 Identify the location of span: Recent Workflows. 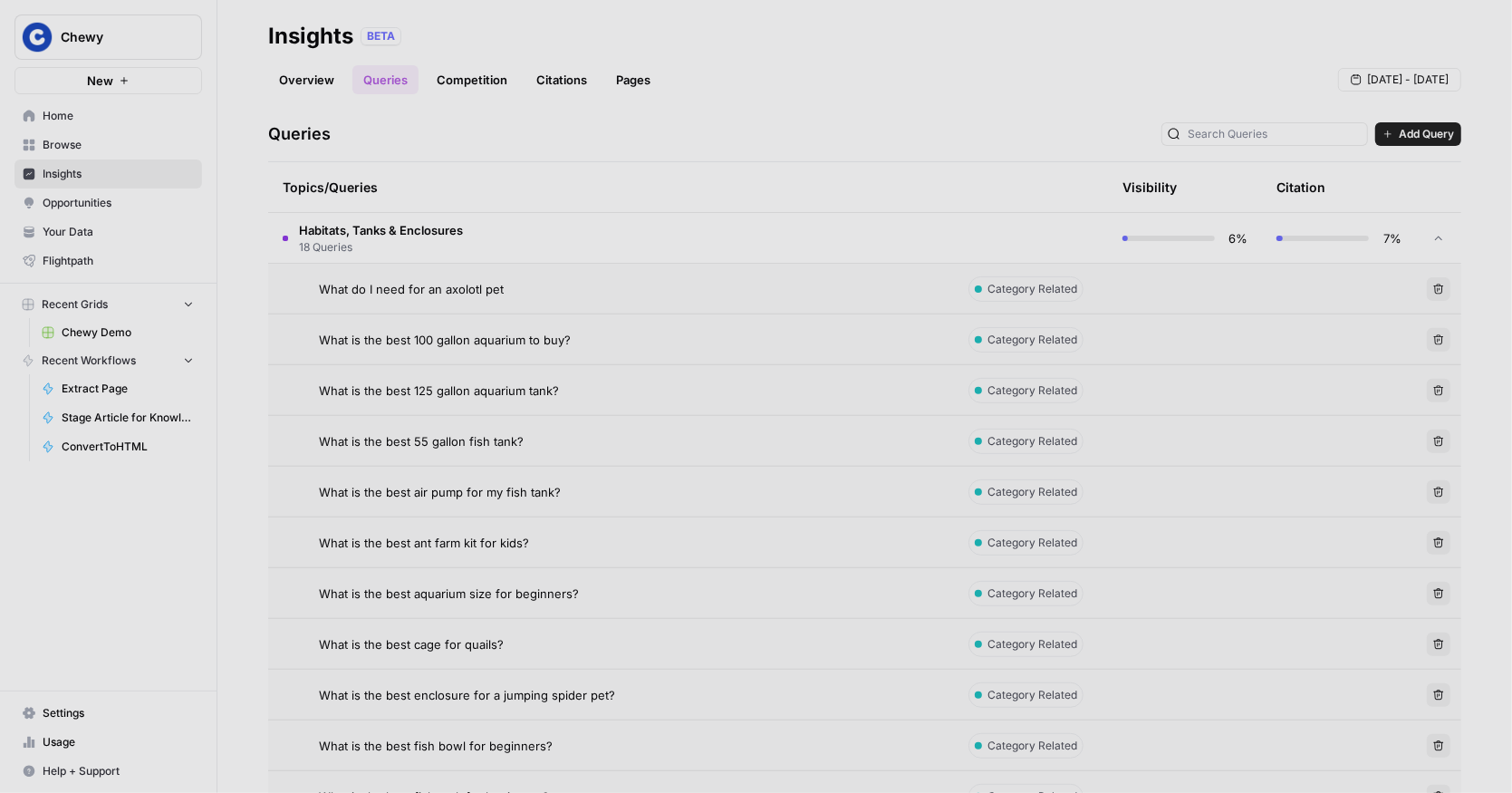
(89, 361).